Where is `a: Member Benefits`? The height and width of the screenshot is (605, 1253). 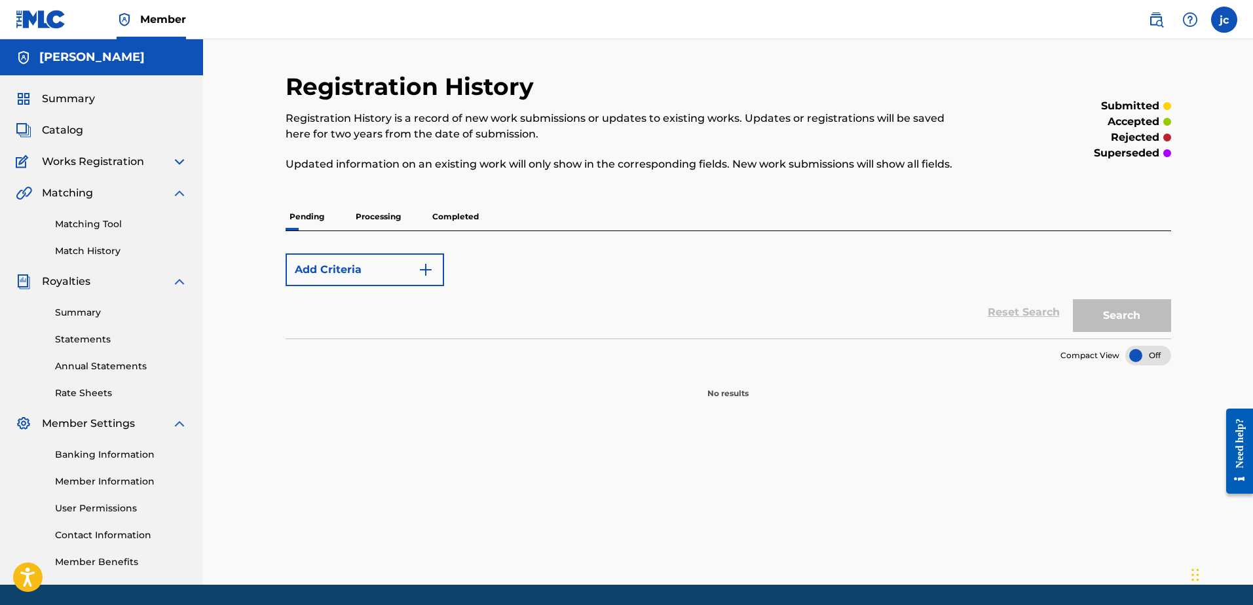 a: Member Benefits is located at coordinates (121, 562).